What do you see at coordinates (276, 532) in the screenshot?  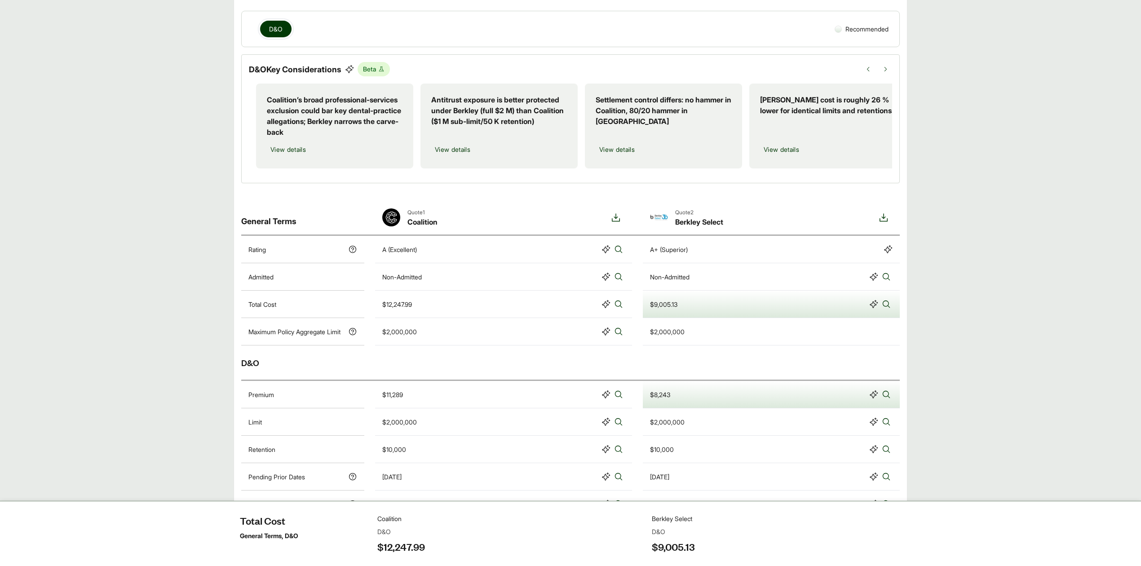 I see `p: Prior Acts Exclusion` at bounding box center [276, 532].